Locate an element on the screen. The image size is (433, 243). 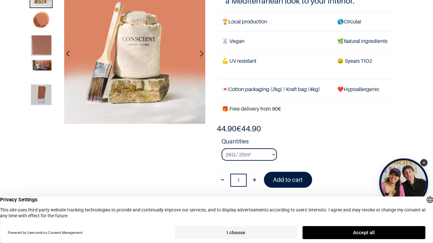
span: 44.90 is located at coordinates (251, 129).